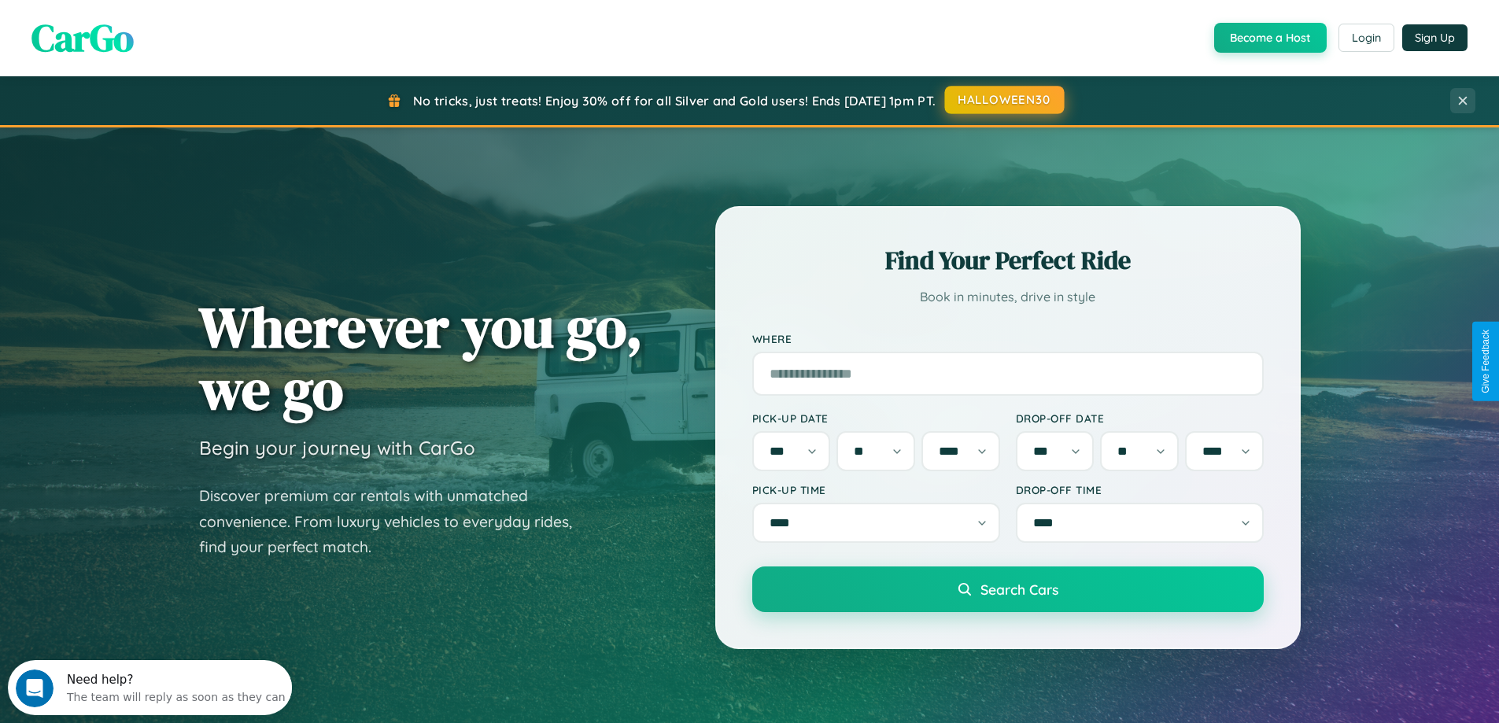 The image size is (1499, 723). Describe the element at coordinates (1008, 297) in the screenshot. I see `p: Book in minutes, drive in style` at that location.